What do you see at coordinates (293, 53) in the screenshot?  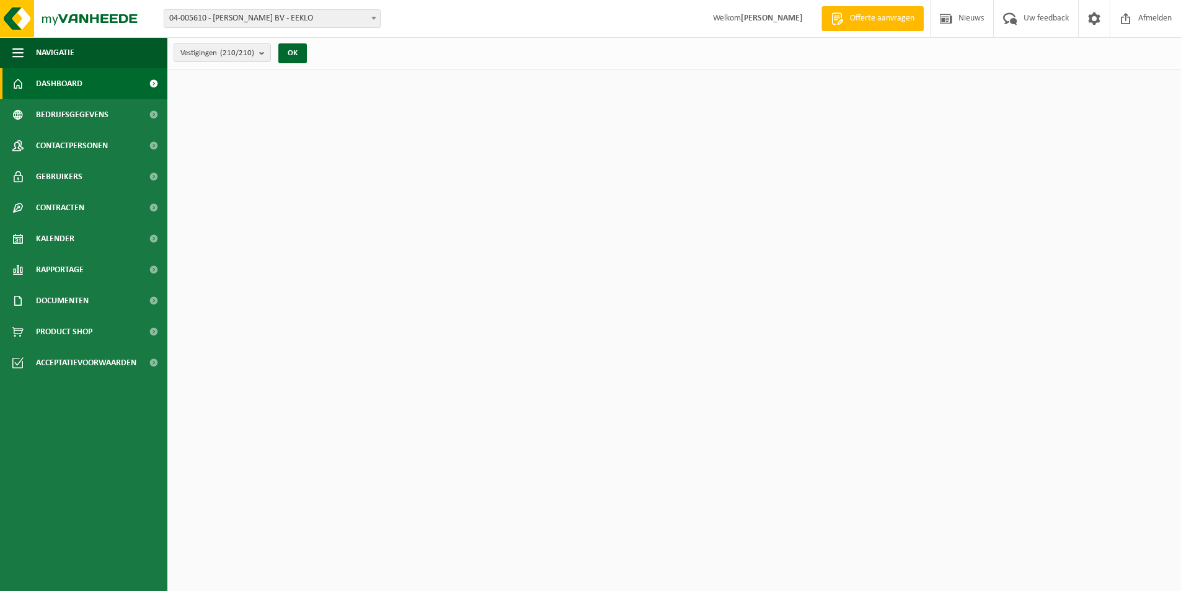 I see `button: OK` at bounding box center [293, 53].